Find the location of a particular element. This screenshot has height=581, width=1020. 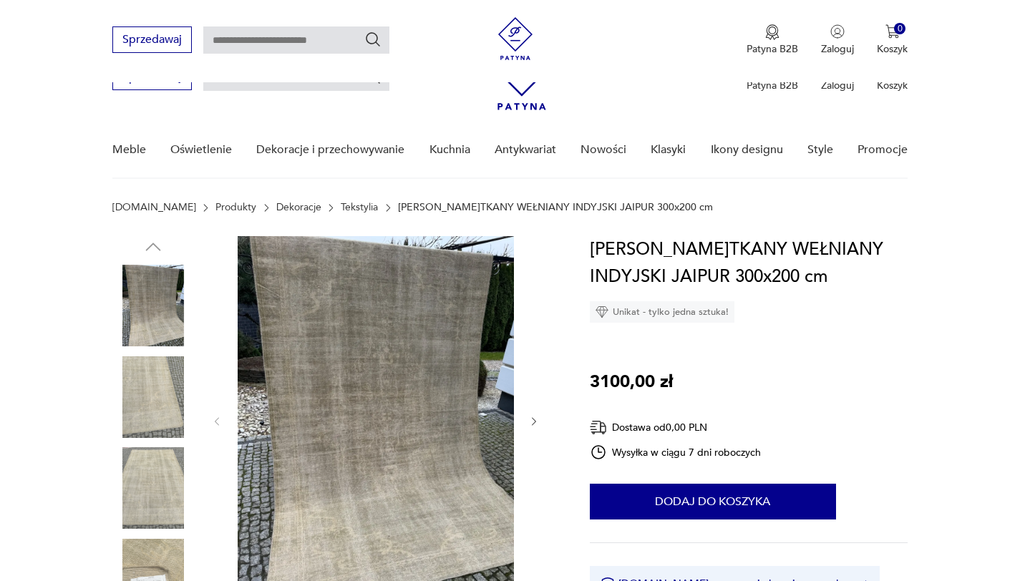

button: Szukaj is located at coordinates (373, 39).